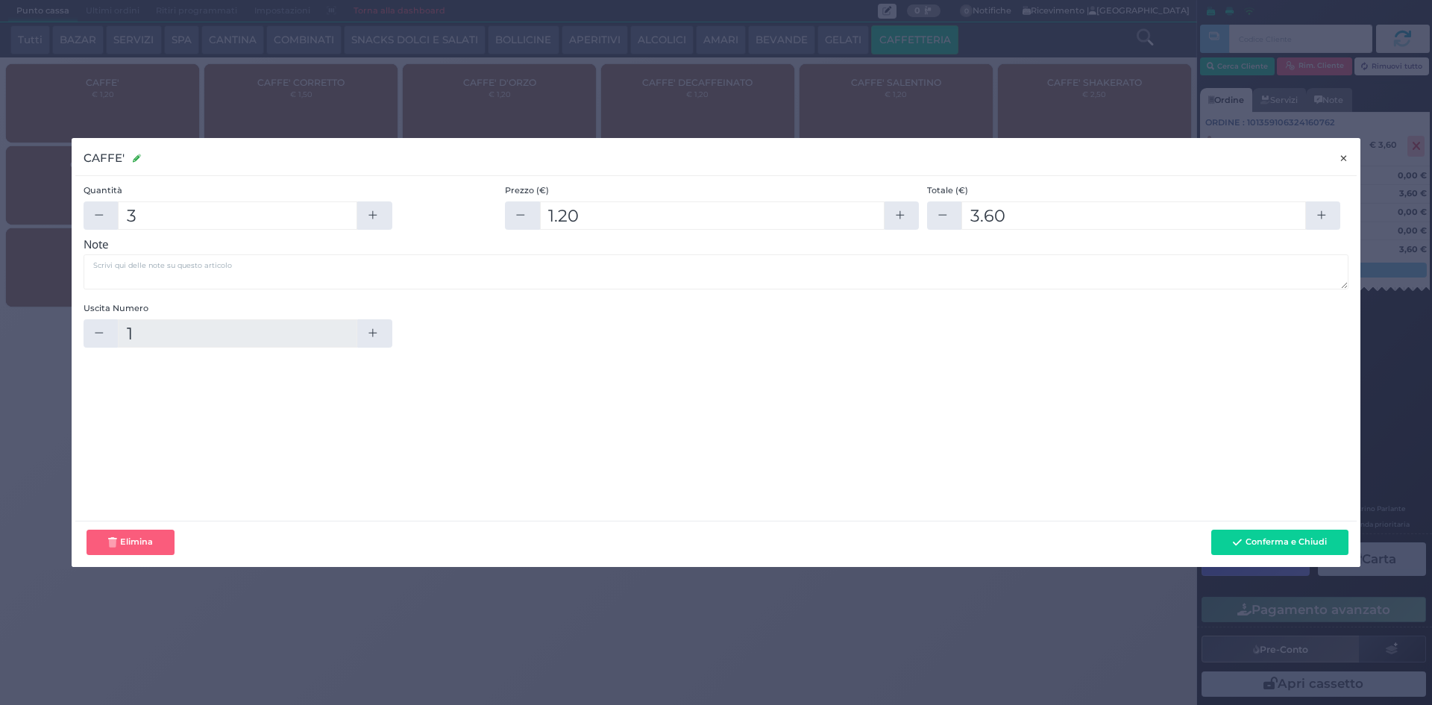  What do you see at coordinates (131, 542) in the screenshot?
I see `button: Elimina` at bounding box center [131, 542].